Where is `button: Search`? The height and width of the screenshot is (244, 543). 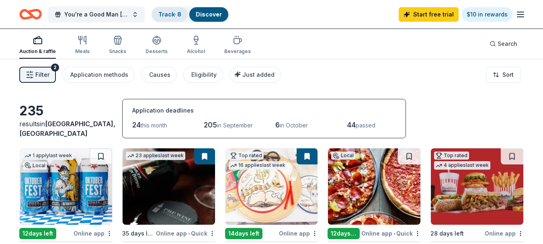
button: Search is located at coordinates (503, 44).